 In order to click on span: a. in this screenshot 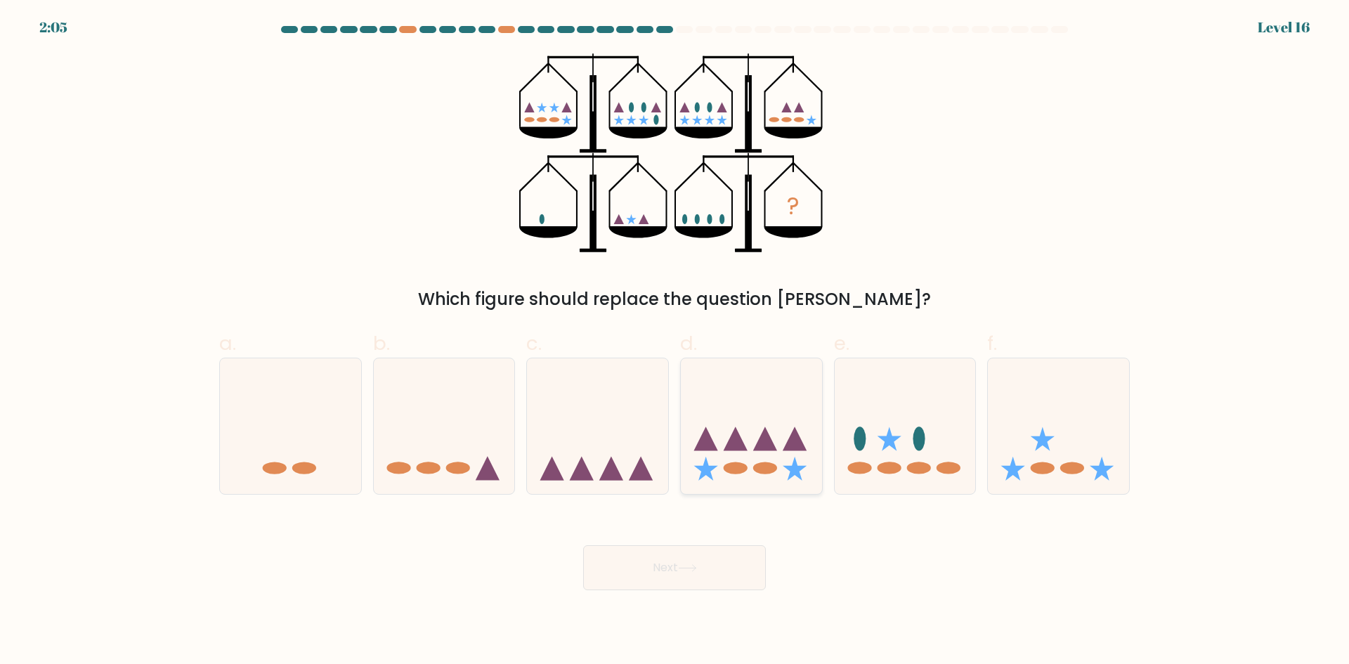, I will do `click(228, 343)`.